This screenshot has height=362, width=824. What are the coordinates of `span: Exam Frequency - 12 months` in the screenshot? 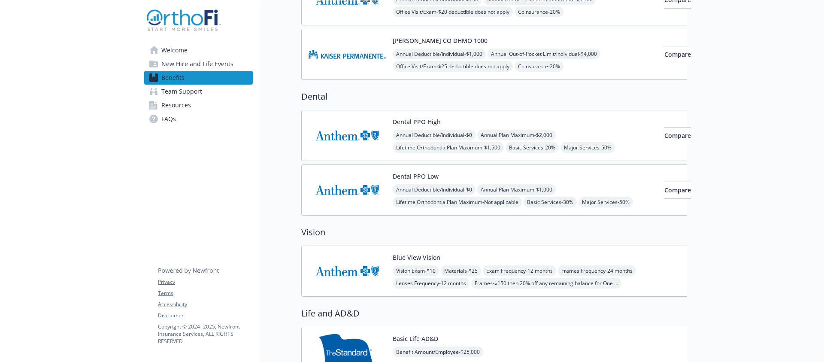 It's located at (520, 271).